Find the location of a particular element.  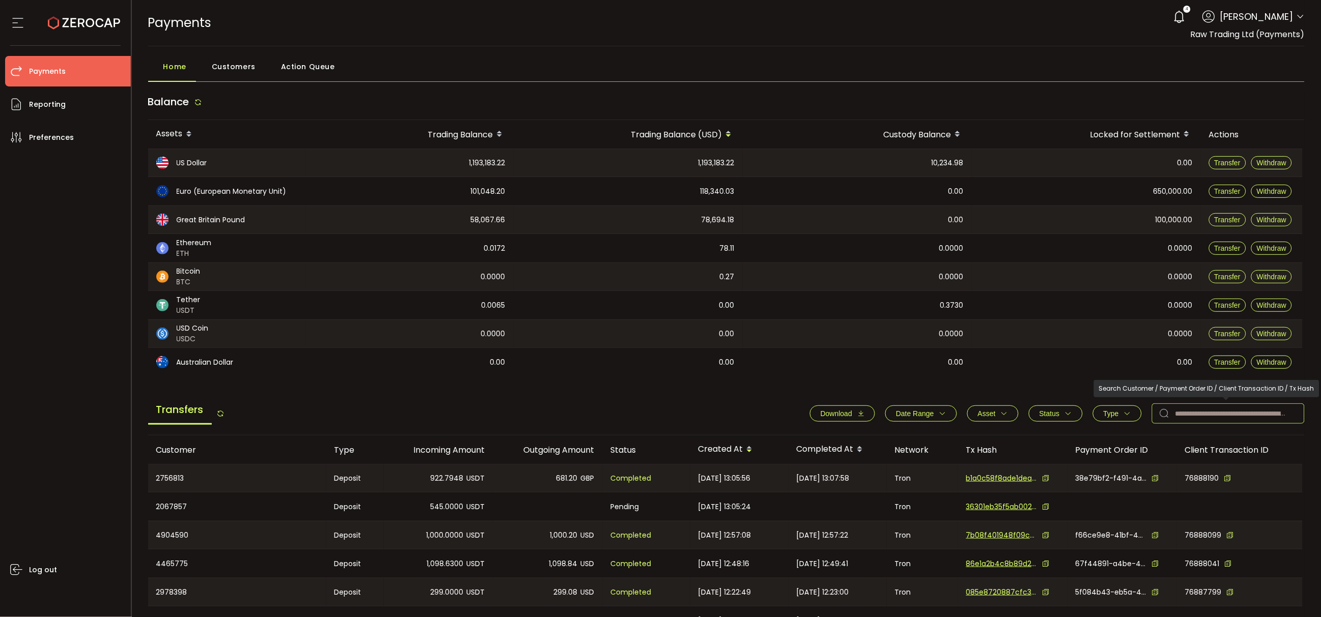

span: USD Coin is located at coordinates (192, 328).